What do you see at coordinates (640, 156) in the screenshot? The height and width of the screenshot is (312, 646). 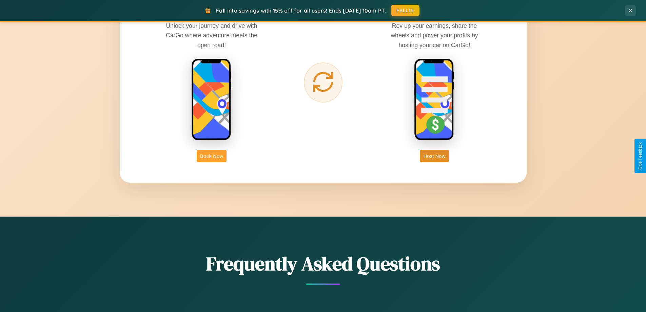 I see `div: Give Feedback` at bounding box center [640, 156].